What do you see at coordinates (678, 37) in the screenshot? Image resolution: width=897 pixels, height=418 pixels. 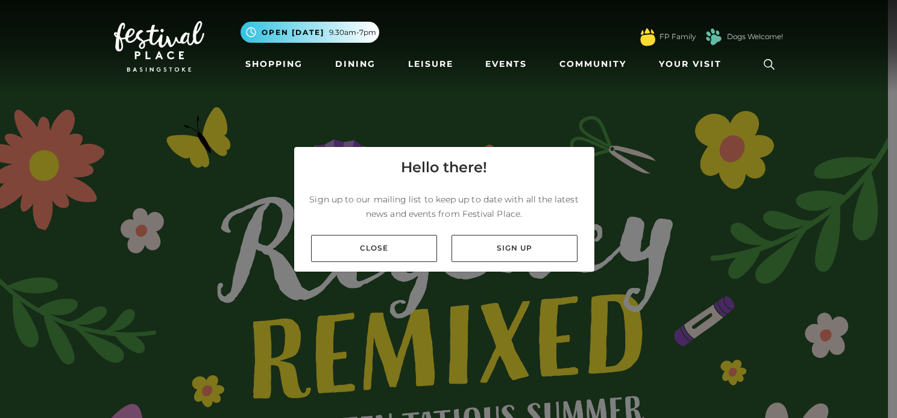 I see `a: FP Family` at bounding box center [678, 37].